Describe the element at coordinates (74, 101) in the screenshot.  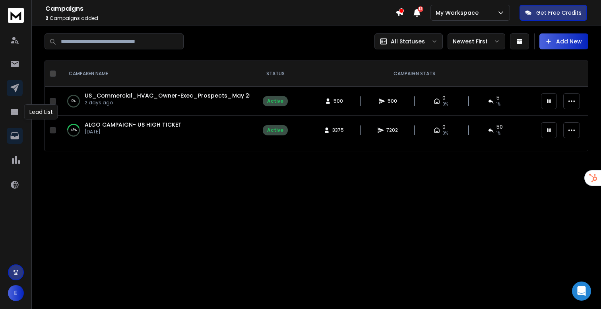
I see `p: 0 %` at that location.